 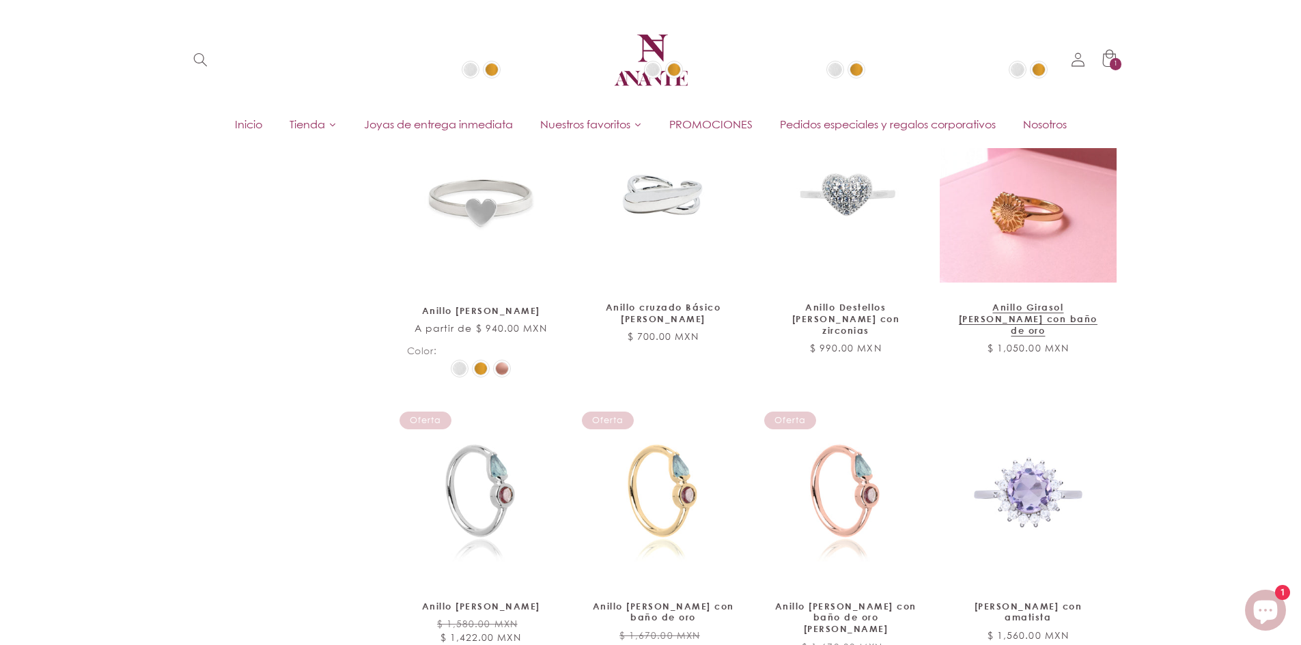 I want to click on a: Tienda, so click(x=313, y=124).